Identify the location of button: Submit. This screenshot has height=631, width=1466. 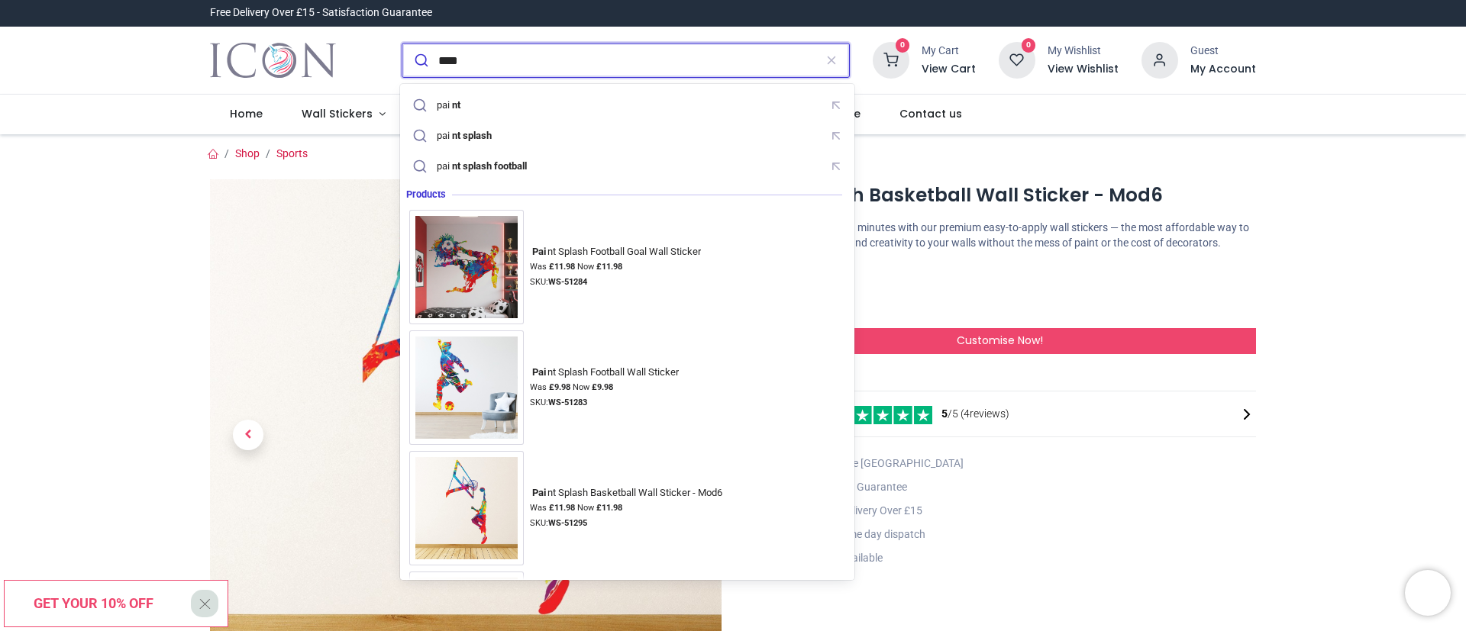
(420, 60).